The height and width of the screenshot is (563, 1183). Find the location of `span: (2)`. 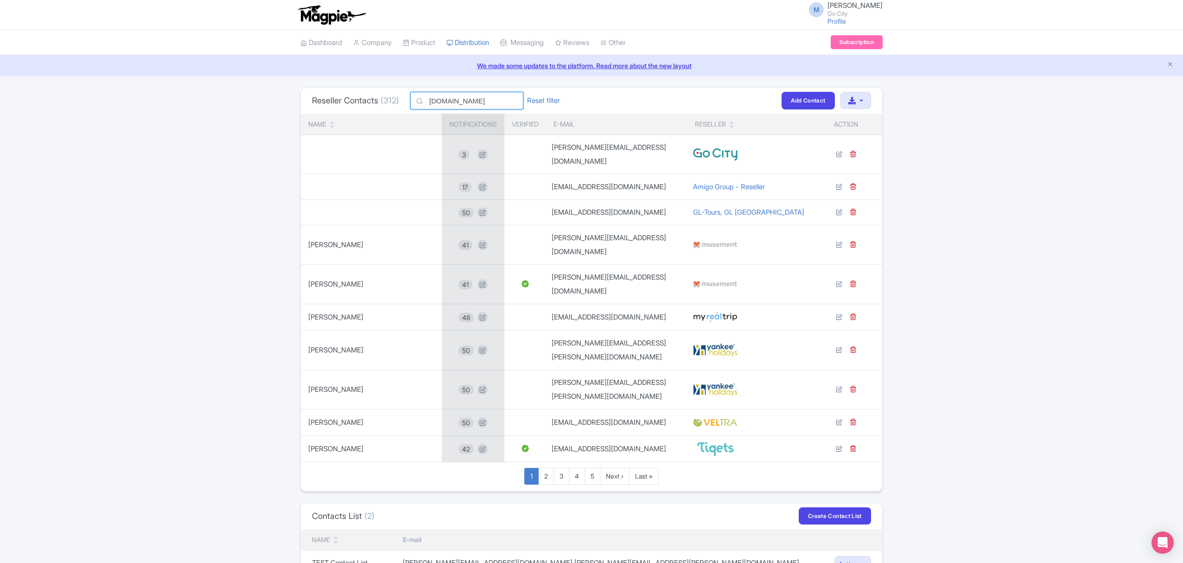

span: (2) is located at coordinates (369, 515).